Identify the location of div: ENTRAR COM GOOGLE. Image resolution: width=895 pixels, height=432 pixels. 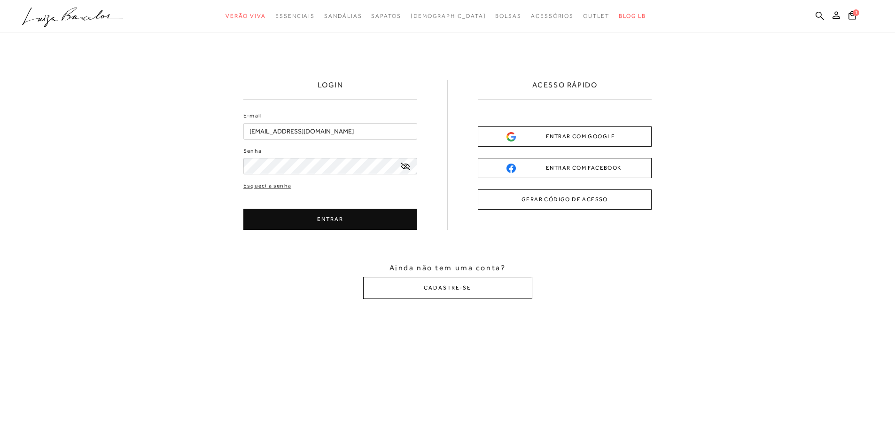
(565, 136).